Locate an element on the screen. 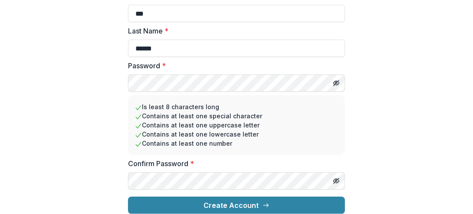 Image resolution: width=473 pixels, height=214 pixels. label: Confirm Password is located at coordinates (234, 163).